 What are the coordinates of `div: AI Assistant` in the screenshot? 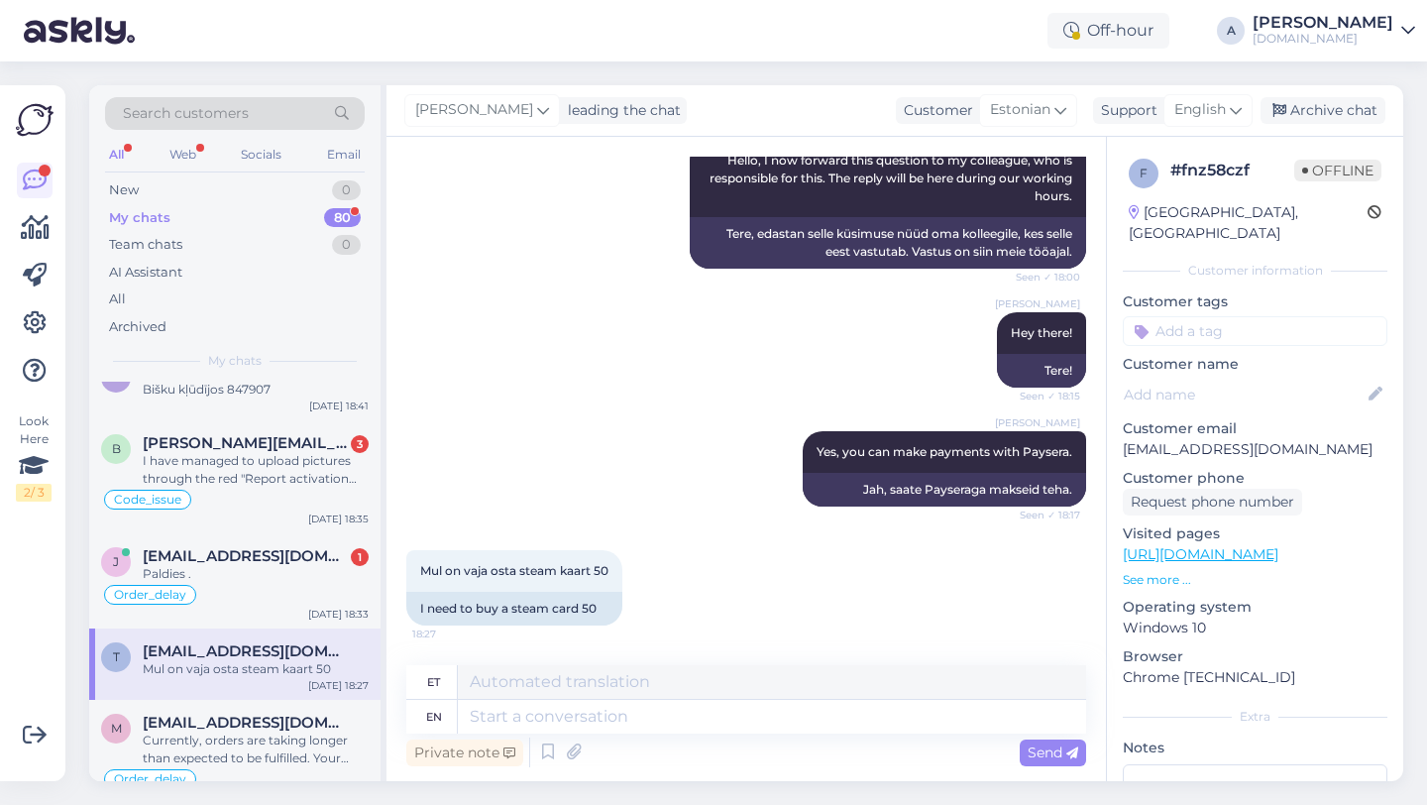 It's located at (146, 273).